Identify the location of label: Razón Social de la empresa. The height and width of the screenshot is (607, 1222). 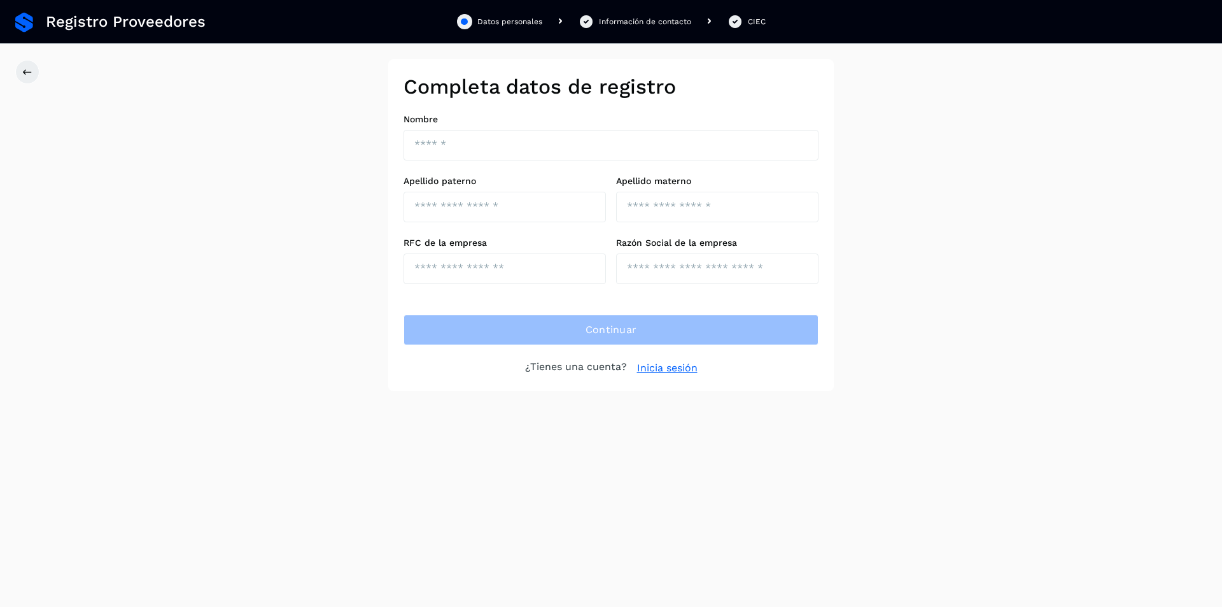
(717, 242).